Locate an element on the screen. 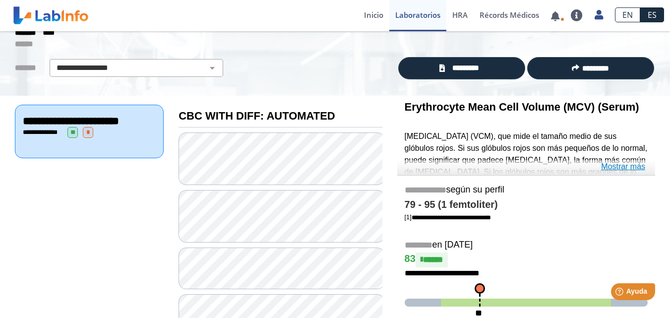 Image resolution: width=670 pixels, height=318 pixels. b: CBC WITH DIFF: AUTOMATED is located at coordinates (256, 116).